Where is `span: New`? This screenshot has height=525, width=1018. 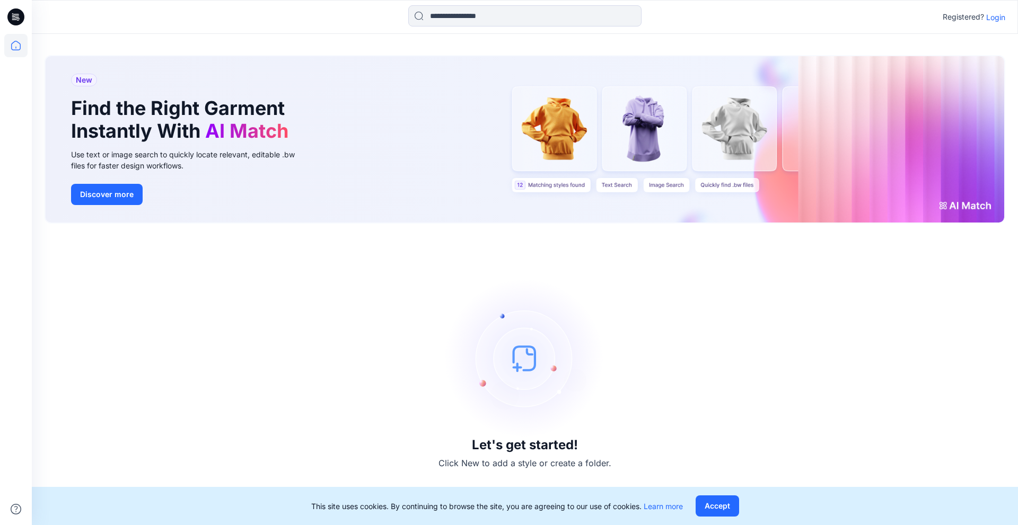
span: New is located at coordinates (84, 80).